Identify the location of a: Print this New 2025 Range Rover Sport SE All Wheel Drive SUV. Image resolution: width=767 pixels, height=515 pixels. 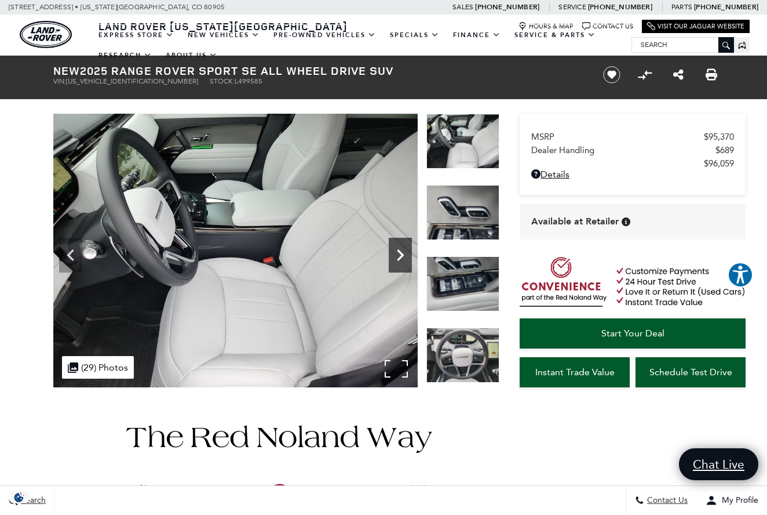
(712, 75).